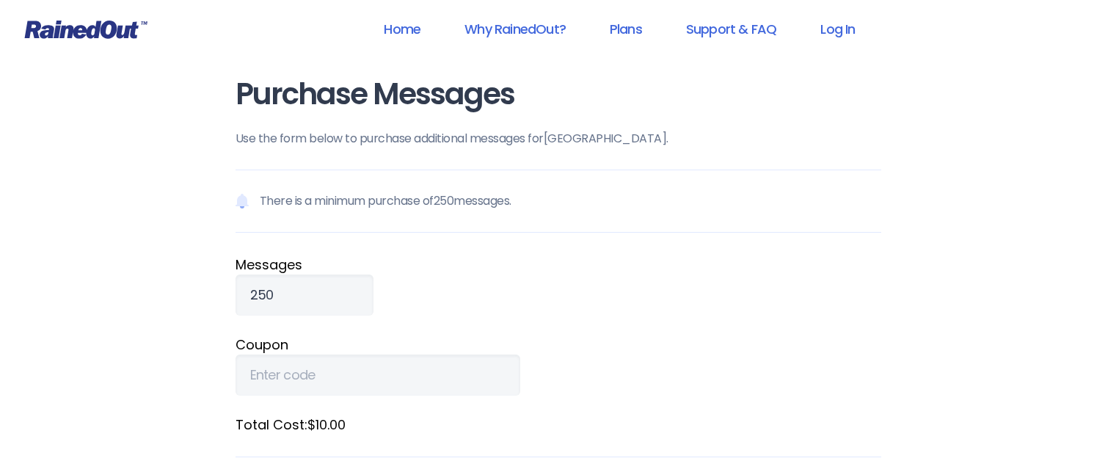 Image resolution: width=1116 pixels, height=472 pixels. Describe the element at coordinates (731, 29) in the screenshot. I see `a: Support & FAQ` at that location.